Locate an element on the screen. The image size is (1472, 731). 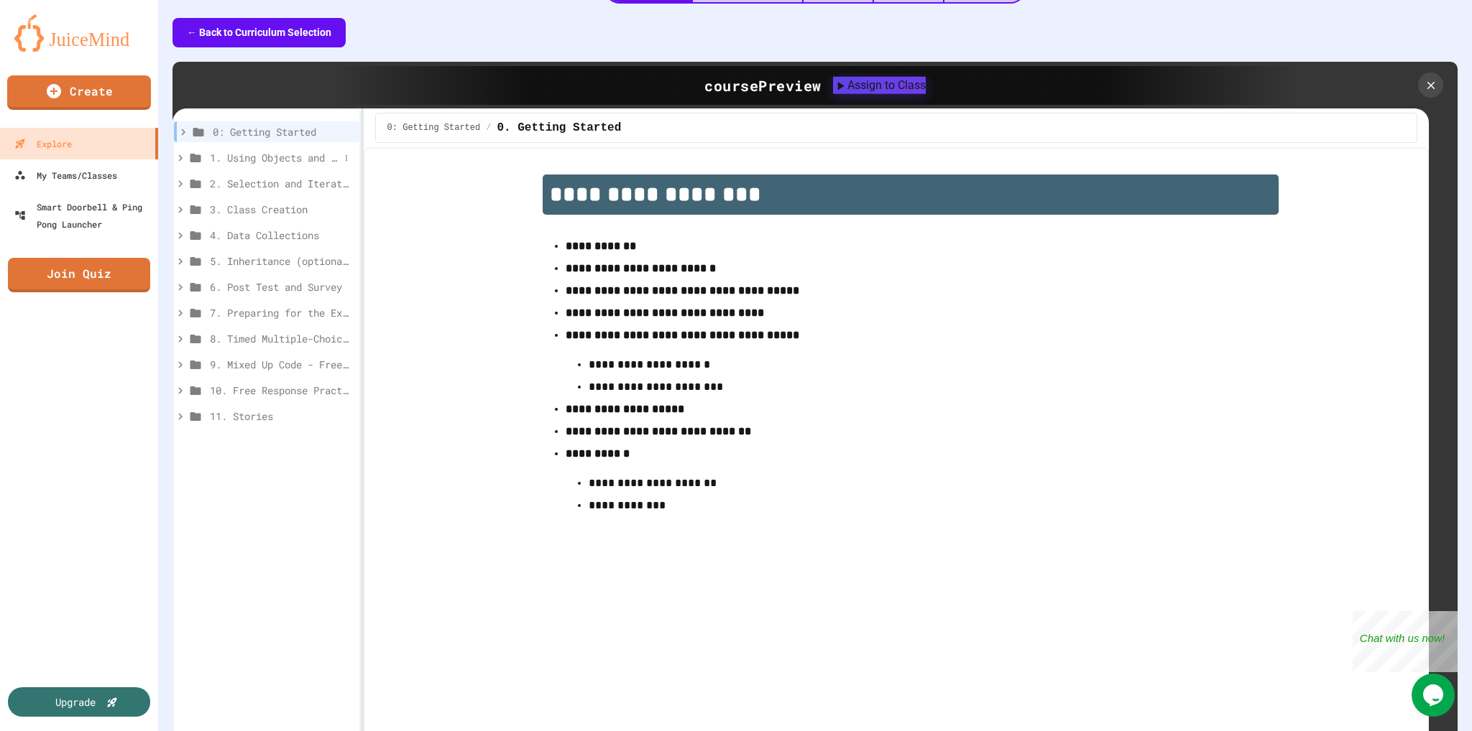
a: Create is located at coordinates (79, 93).